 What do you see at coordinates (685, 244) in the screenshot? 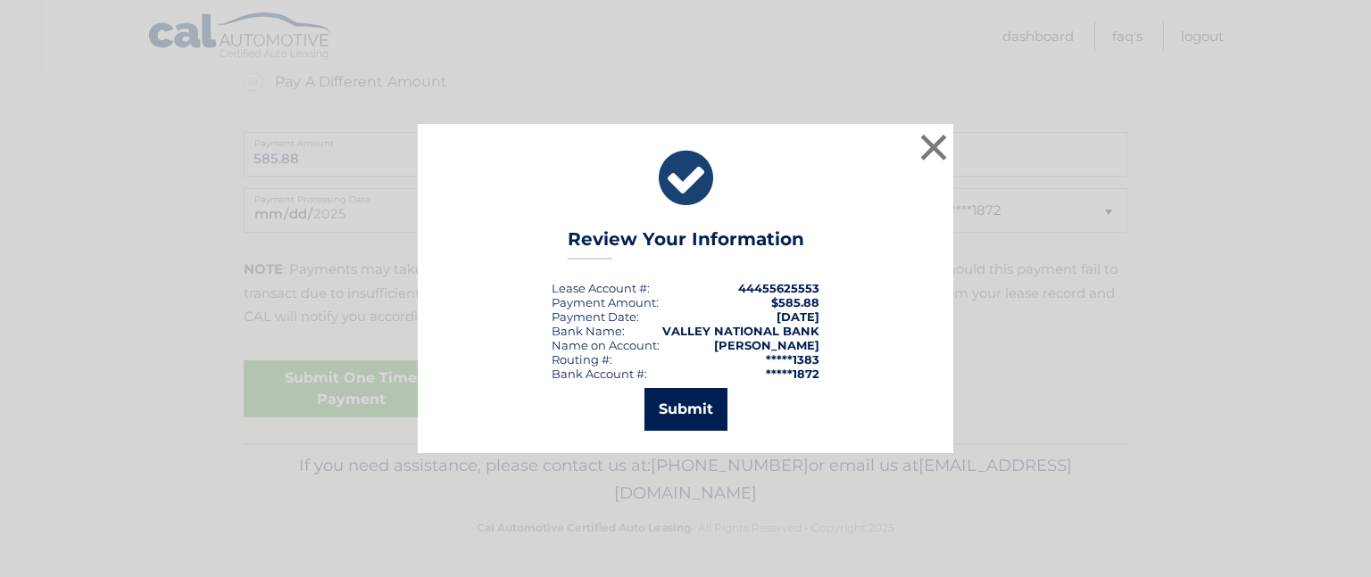
I see `h3: Review Your Information` at bounding box center [685, 244].